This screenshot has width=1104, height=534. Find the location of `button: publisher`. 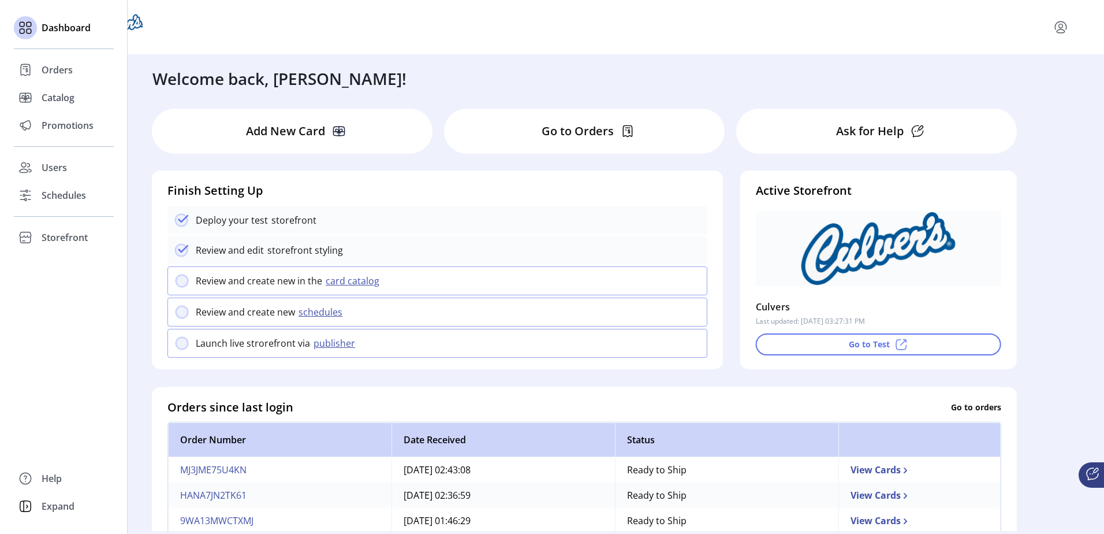

button: publisher is located at coordinates (336, 343).